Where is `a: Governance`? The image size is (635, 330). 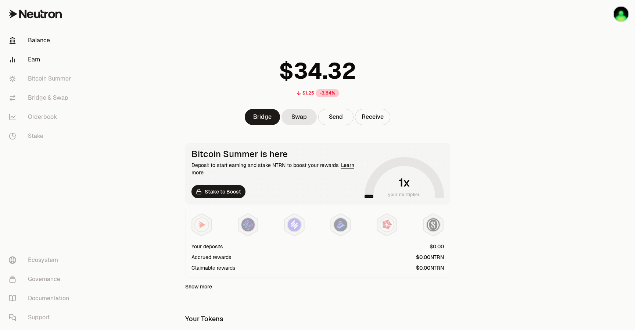 a: Governance is located at coordinates (41, 279).